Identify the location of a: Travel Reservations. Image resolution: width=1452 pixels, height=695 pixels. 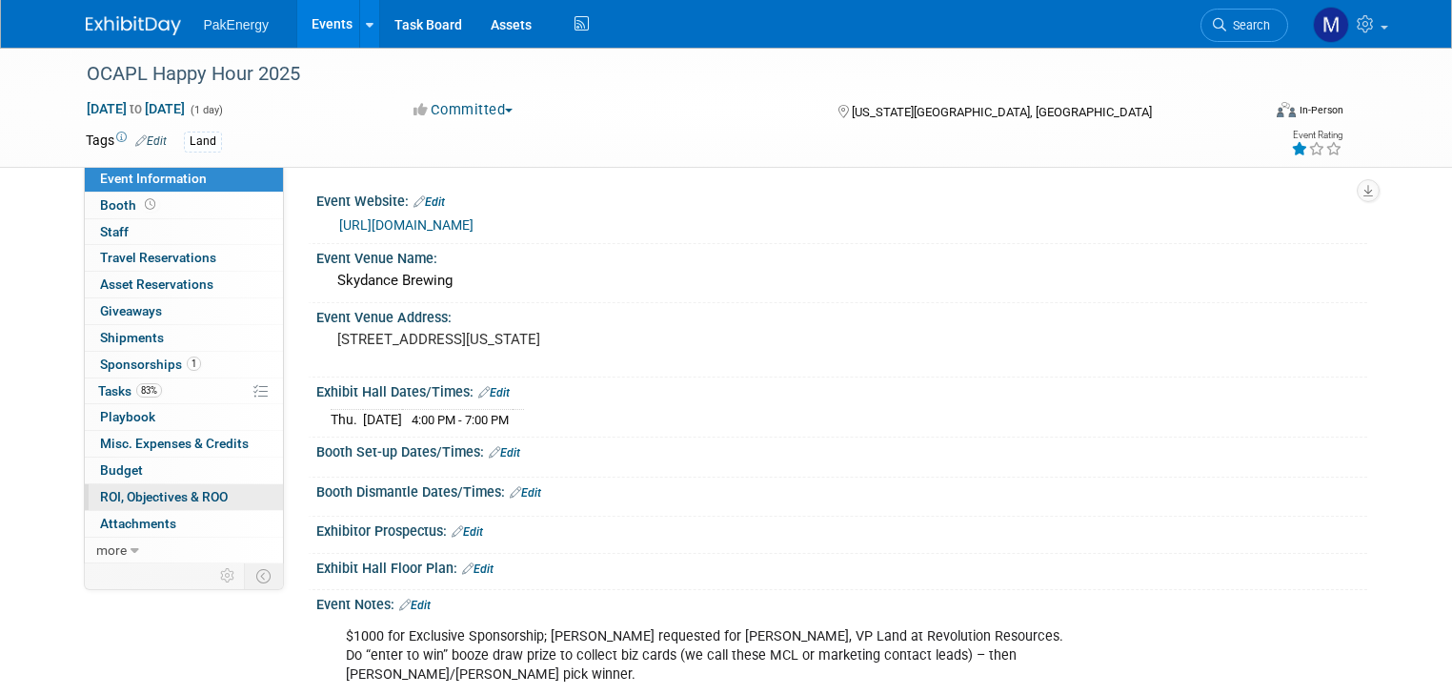
(184, 257).